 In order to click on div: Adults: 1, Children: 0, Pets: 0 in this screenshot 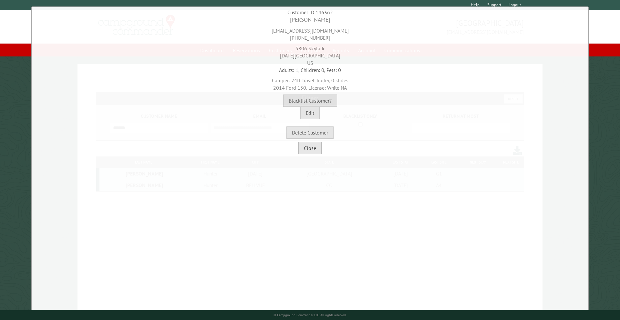, I will do `click(310, 70)`.